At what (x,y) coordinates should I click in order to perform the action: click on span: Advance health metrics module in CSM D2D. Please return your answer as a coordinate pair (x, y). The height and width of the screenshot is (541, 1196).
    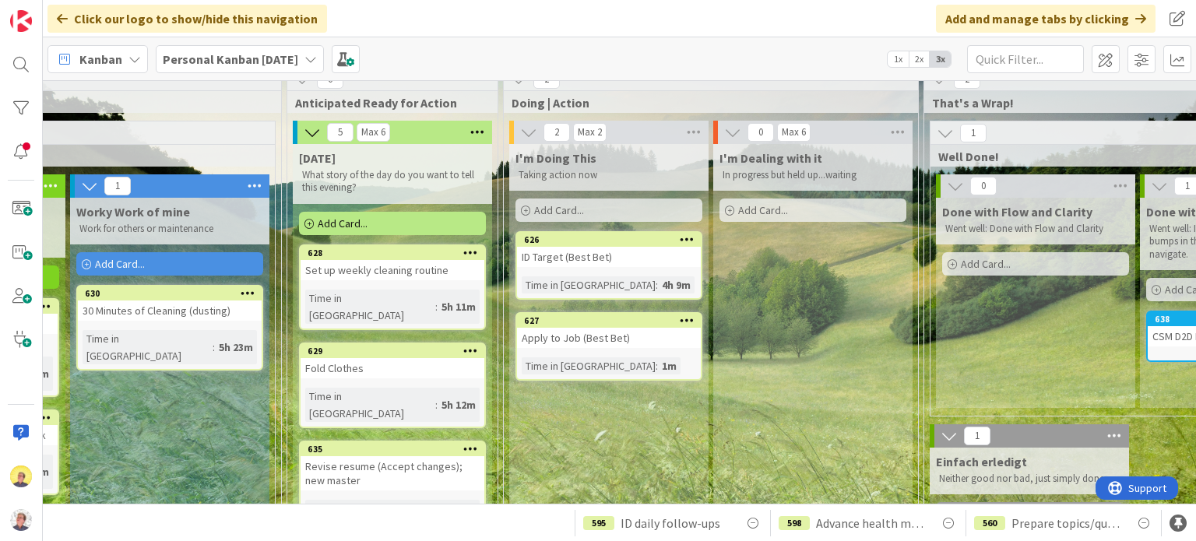
    Looking at the image, I should click on (871, 523).